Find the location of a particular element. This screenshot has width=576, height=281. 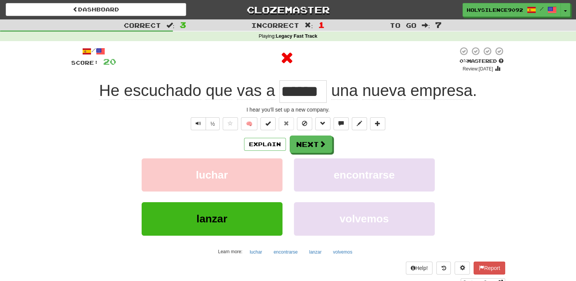

span: volvemos is located at coordinates (364, 218).